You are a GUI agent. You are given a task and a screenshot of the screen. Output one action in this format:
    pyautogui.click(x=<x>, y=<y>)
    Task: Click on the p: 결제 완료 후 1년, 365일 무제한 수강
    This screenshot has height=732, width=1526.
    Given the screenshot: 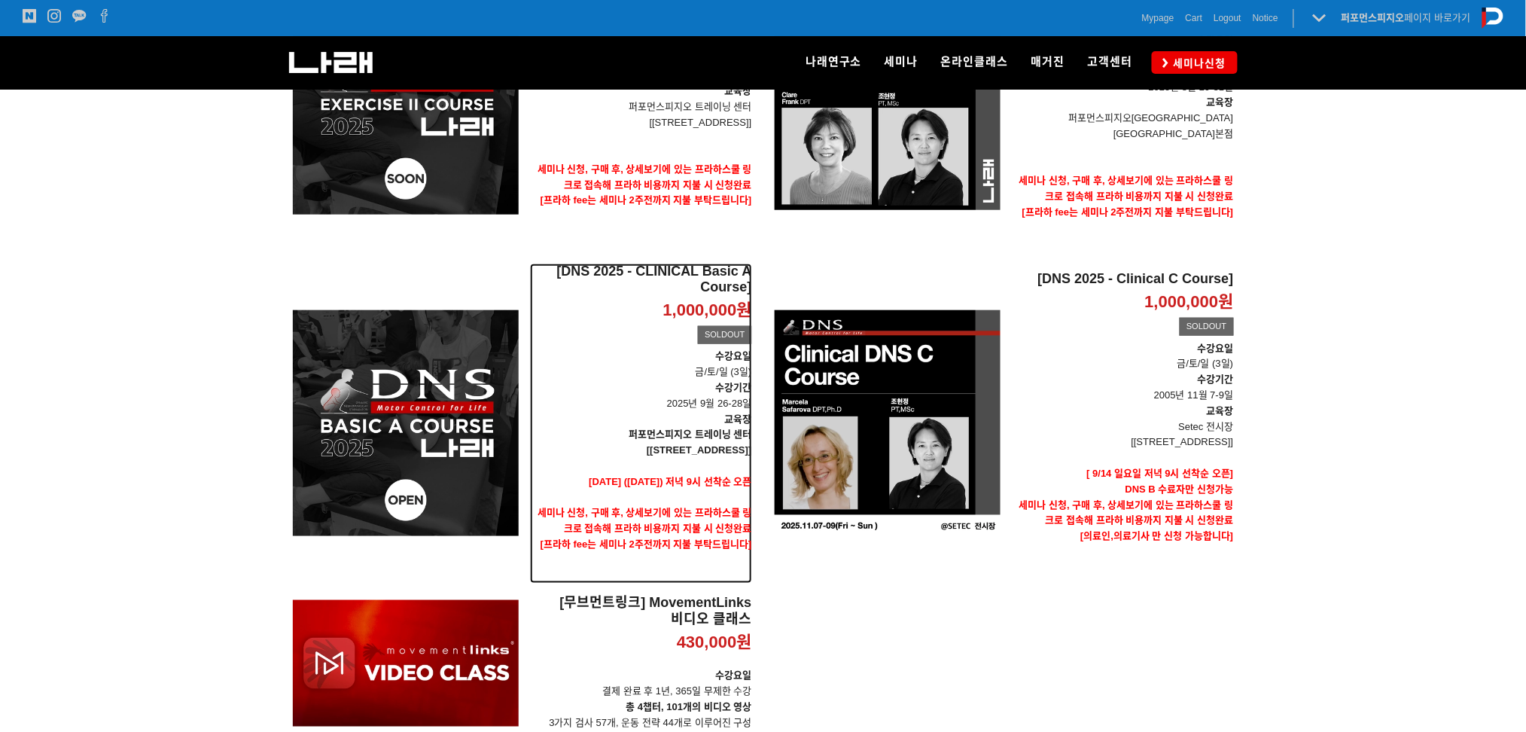 What is the action you would take?
    pyautogui.click(x=640, y=684)
    